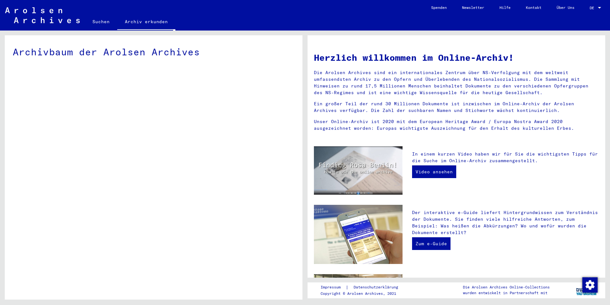  I want to click on a: Datenschutzerklärung, so click(377, 287).